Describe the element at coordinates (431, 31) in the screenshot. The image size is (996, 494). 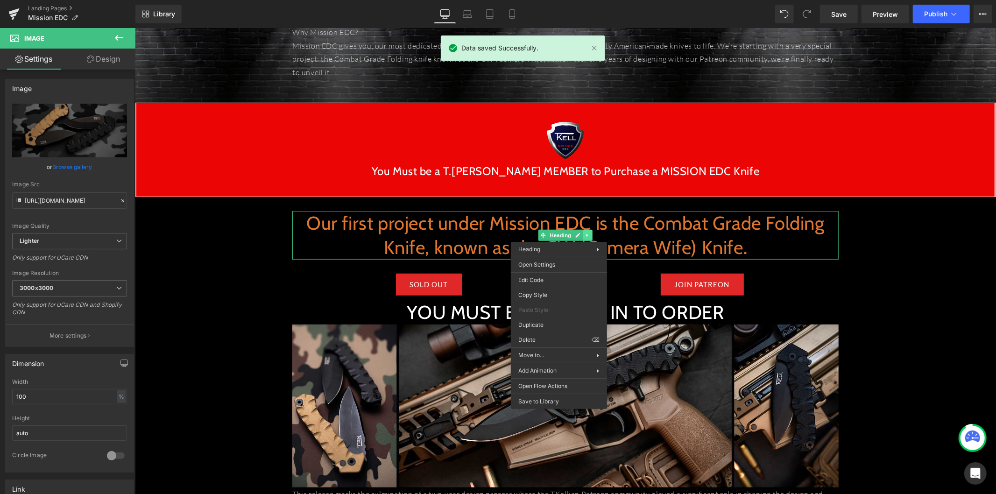
I see `p: Mission EDC gives you, our most dedicated supporters, the chance to help bring high-quality Ameri...` at that location.